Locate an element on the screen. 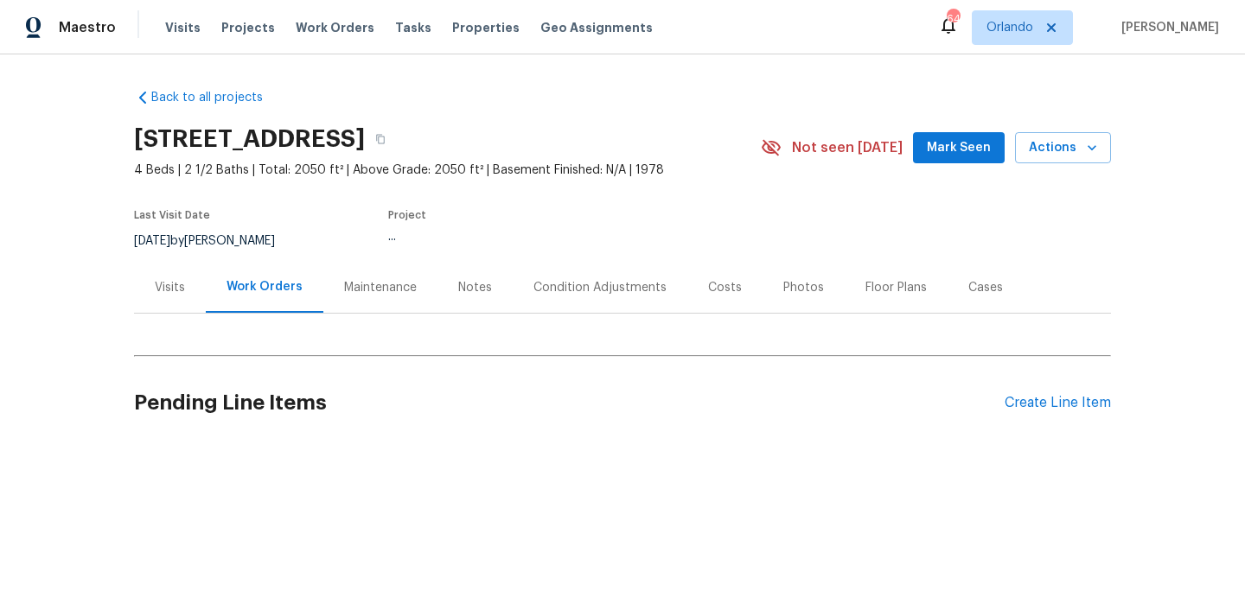 The image size is (1245, 603). div: Work Orders is located at coordinates (265, 287).